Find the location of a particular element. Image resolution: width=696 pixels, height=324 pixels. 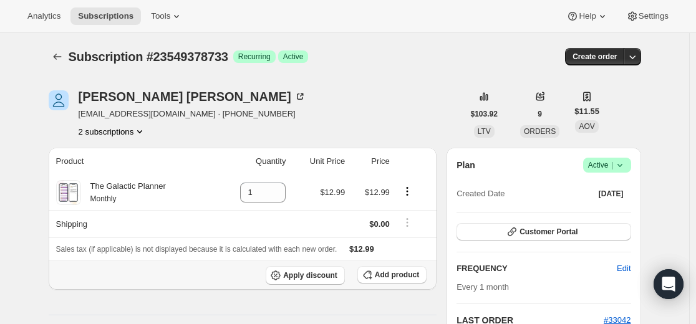

button: Add product is located at coordinates (392, 275).